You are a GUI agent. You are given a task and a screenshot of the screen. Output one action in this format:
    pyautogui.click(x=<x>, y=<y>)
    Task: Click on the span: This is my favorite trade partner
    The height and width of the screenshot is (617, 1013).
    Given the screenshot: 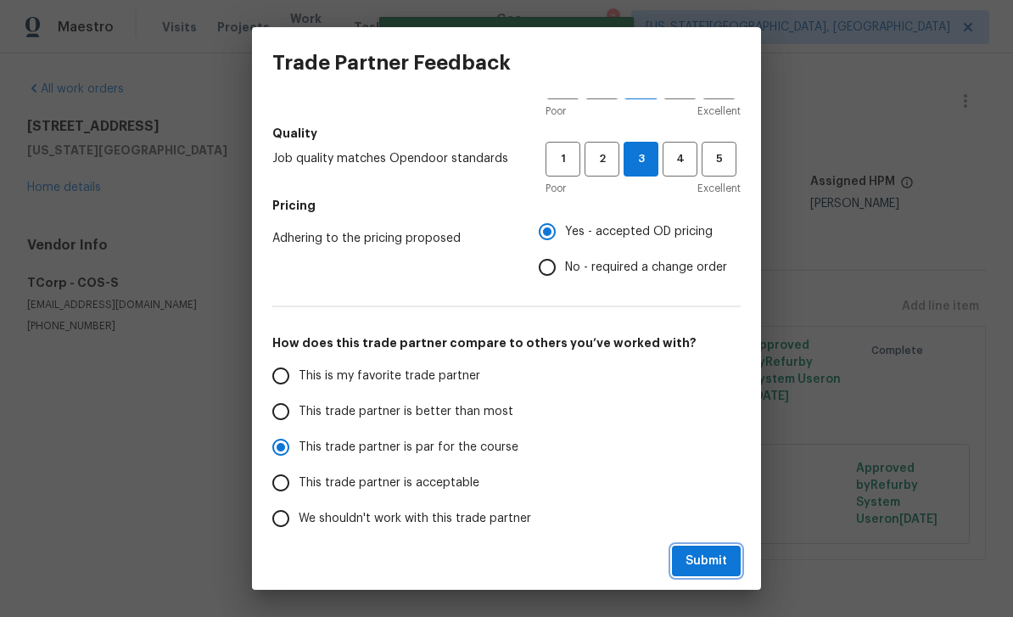 What is the action you would take?
    pyautogui.click(x=390, y=376)
    